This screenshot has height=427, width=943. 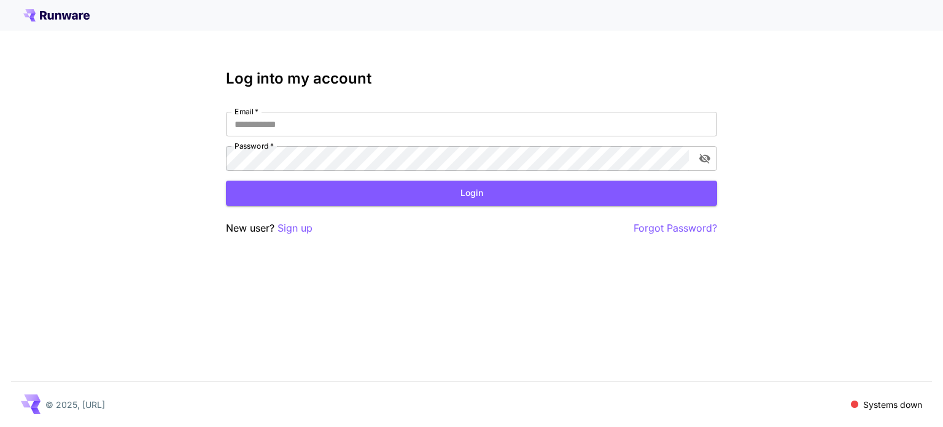 What do you see at coordinates (246, 111) in the screenshot?
I see `label: Email` at bounding box center [246, 111].